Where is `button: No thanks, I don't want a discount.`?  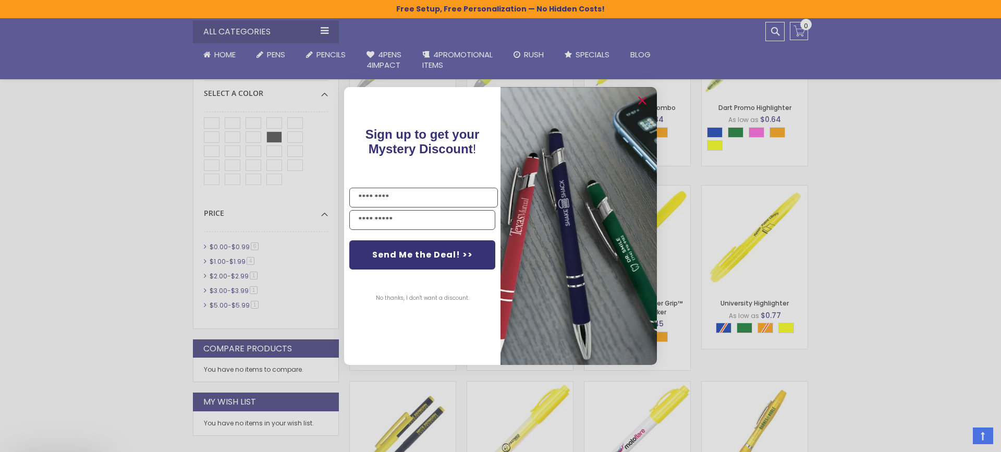 button: No thanks, I don't want a discount. is located at coordinates (423, 298).